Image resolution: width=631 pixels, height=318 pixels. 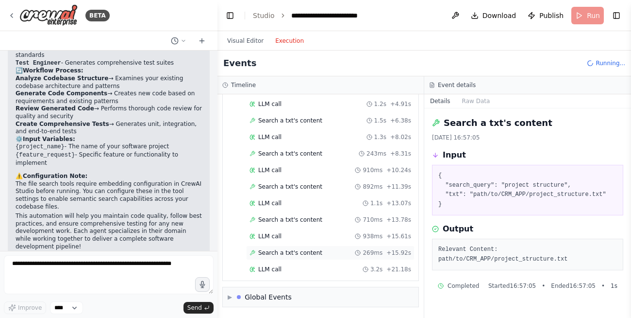 I want to click on span: 1.3s, so click(x=380, y=137).